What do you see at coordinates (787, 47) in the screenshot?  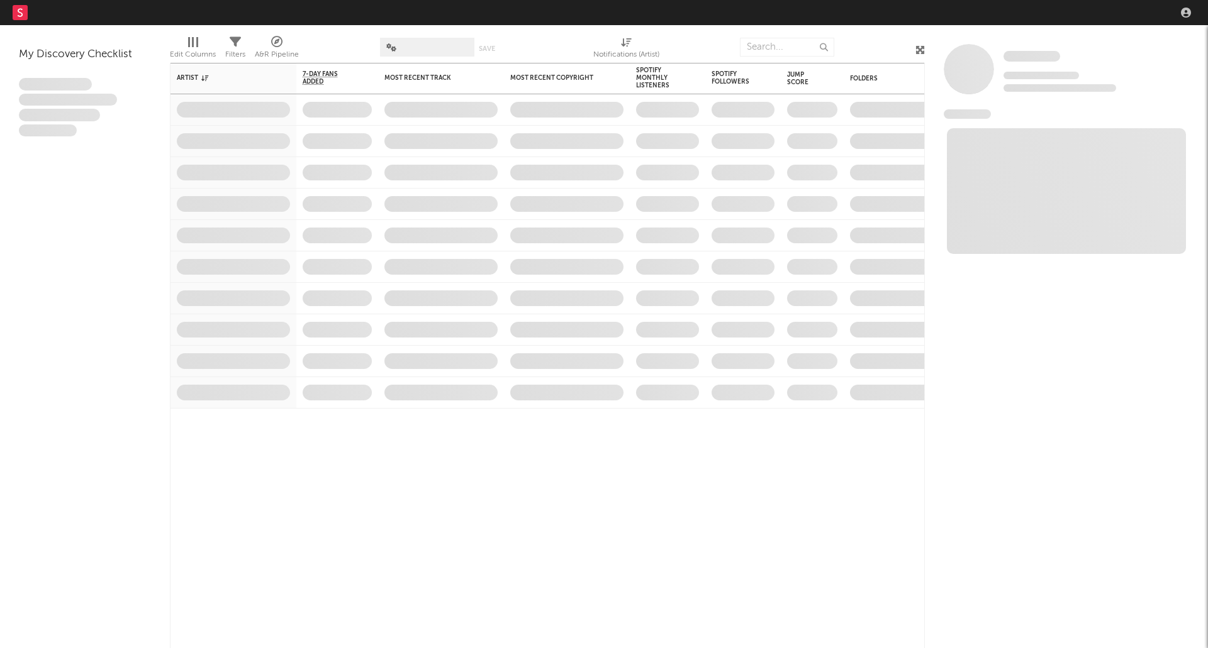 I see `input: Search...` at bounding box center [787, 47].